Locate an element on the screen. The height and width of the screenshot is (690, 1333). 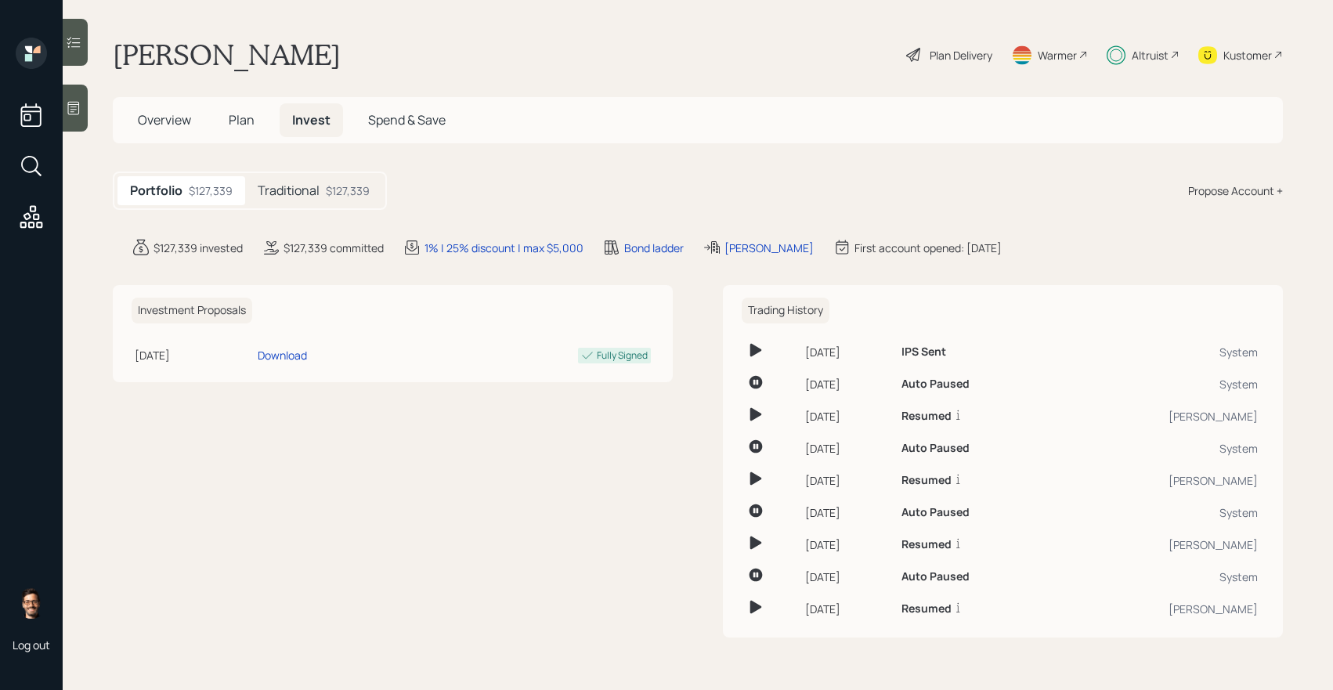
h6: Investment Proposals is located at coordinates (192, 310).